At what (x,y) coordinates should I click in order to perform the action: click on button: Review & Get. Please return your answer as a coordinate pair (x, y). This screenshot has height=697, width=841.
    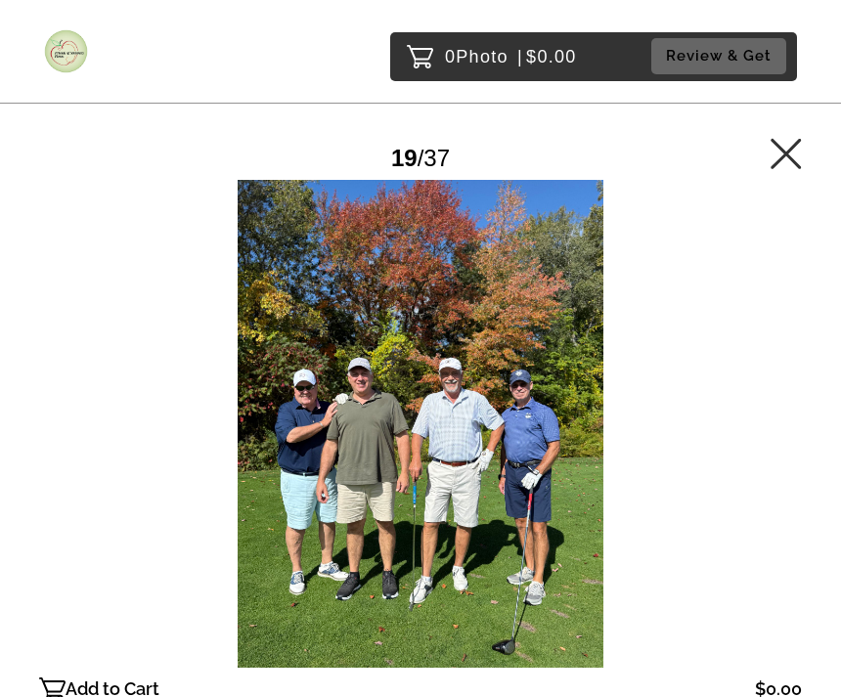
    Looking at the image, I should click on (718, 56).